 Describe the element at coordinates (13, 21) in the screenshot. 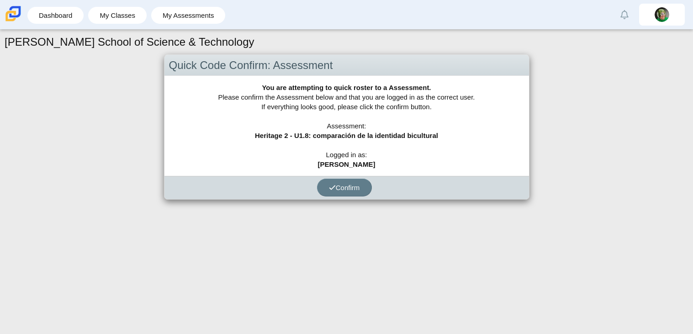

I see `a: Carmen School of Science & Technology` at that location.